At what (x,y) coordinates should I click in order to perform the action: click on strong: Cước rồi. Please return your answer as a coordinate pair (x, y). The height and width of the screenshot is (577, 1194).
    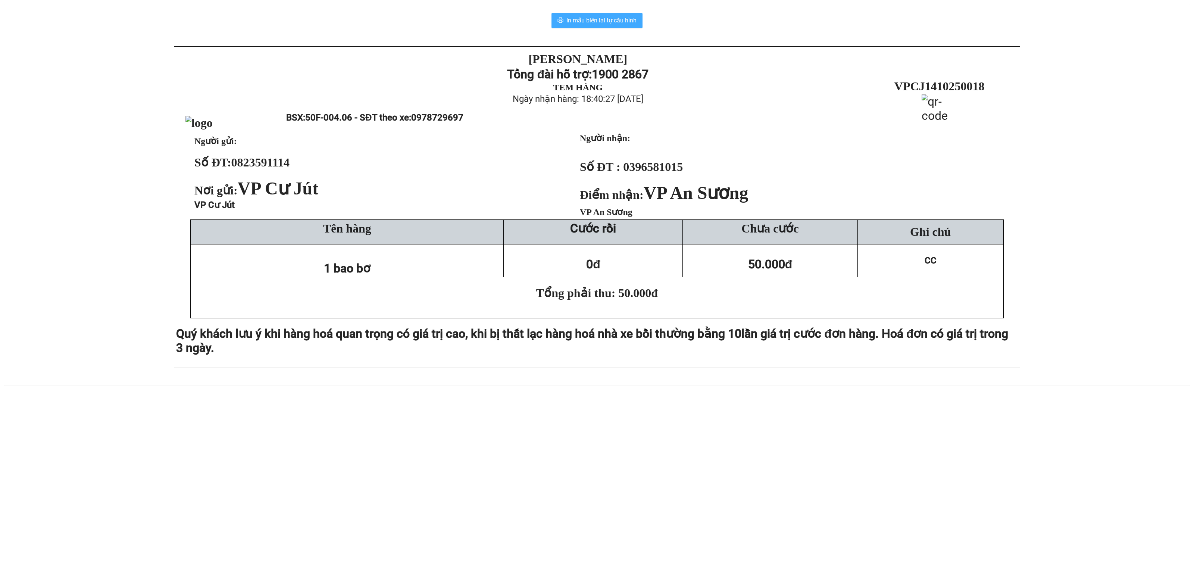
    Looking at the image, I should click on (593, 228).